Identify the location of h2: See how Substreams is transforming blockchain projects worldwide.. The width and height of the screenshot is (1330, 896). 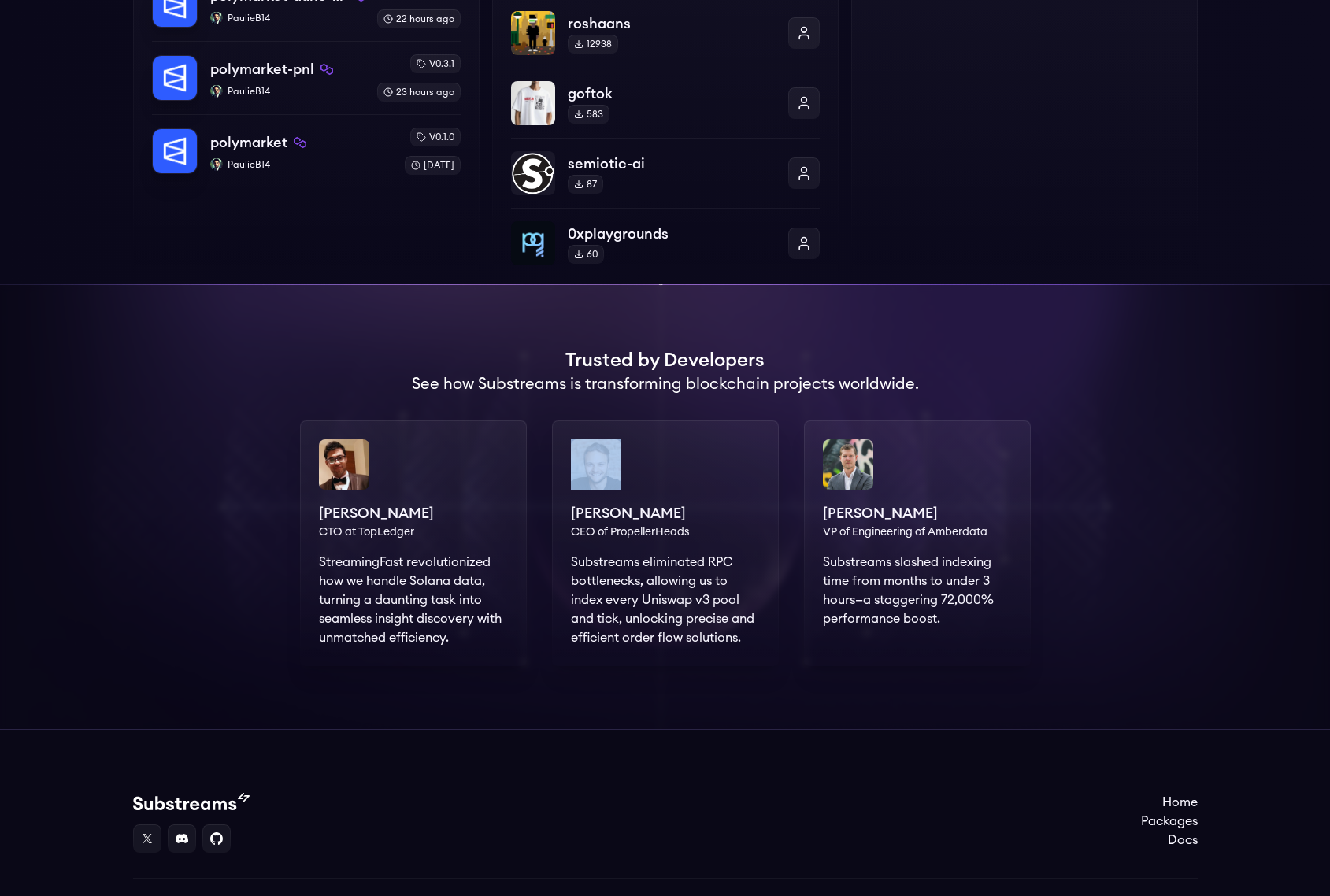
(666, 385).